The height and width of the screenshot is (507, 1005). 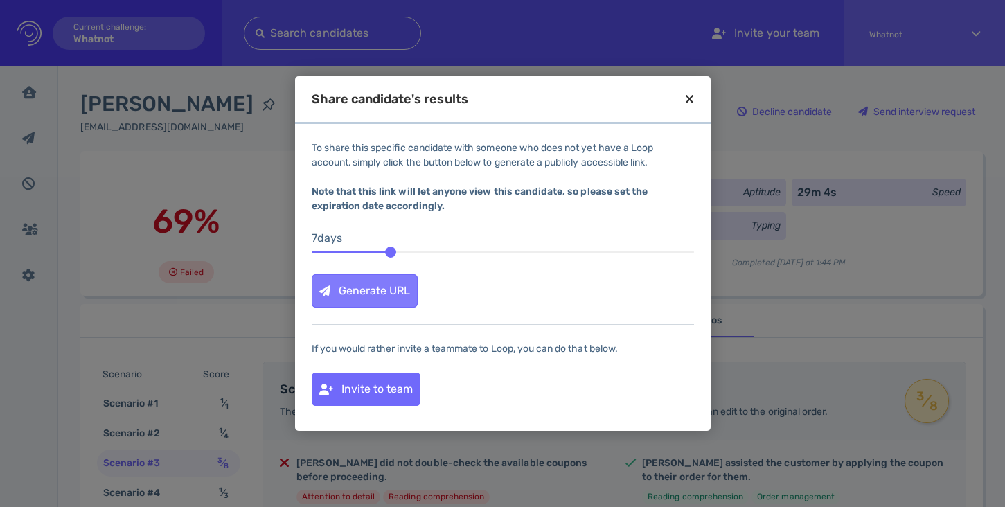 I want to click on div: If you would rather invite a teammate to Loop, you can do that below., so click(x=503, y=349).